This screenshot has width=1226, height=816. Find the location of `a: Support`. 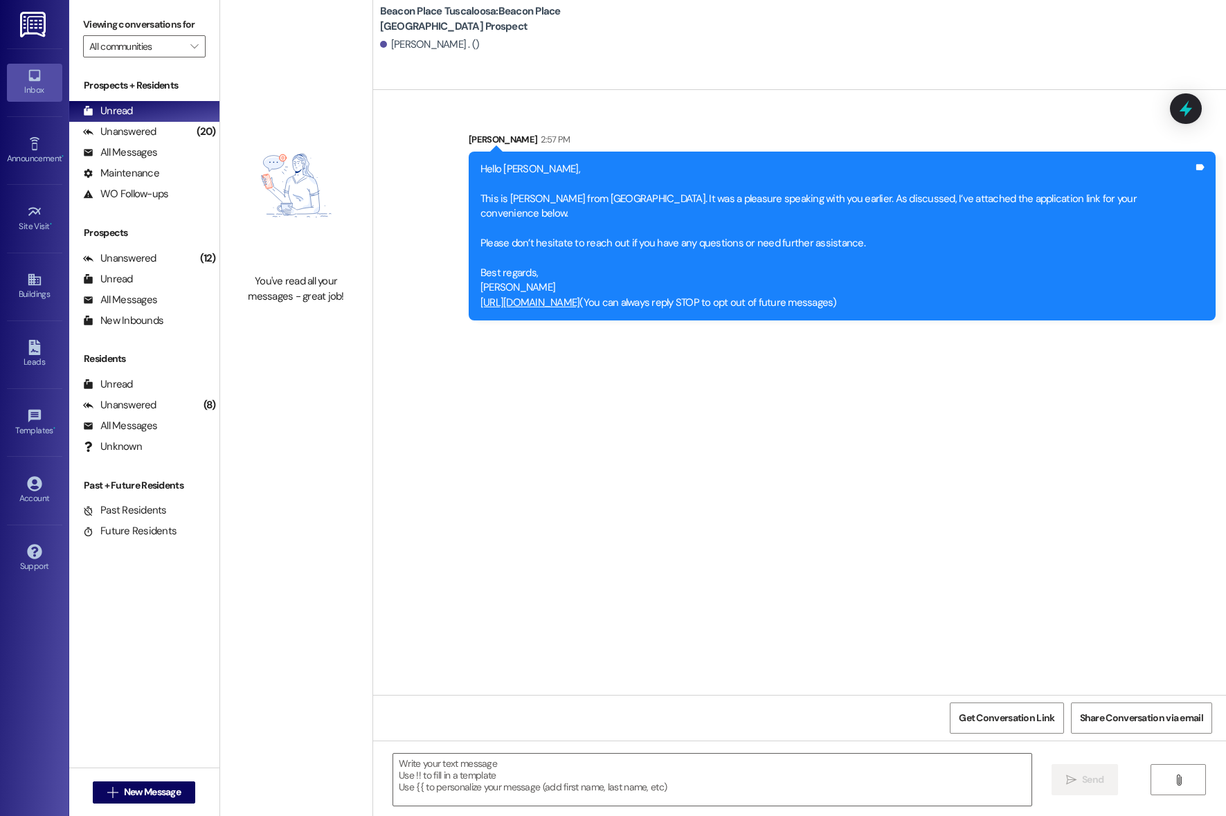

a: Support is located at coordinates (35, 559).